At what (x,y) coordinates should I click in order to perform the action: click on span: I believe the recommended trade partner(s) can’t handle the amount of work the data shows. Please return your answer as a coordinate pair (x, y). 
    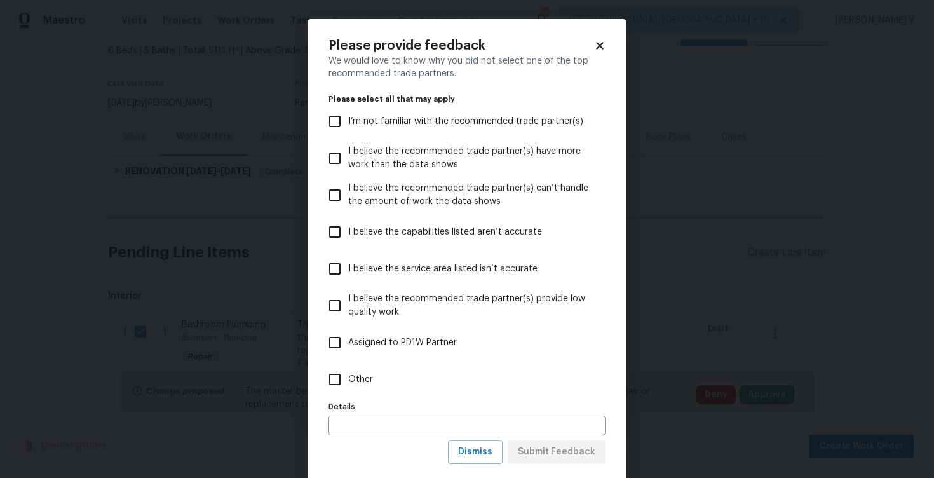
    Looking at the image, I should click on (472, 195).